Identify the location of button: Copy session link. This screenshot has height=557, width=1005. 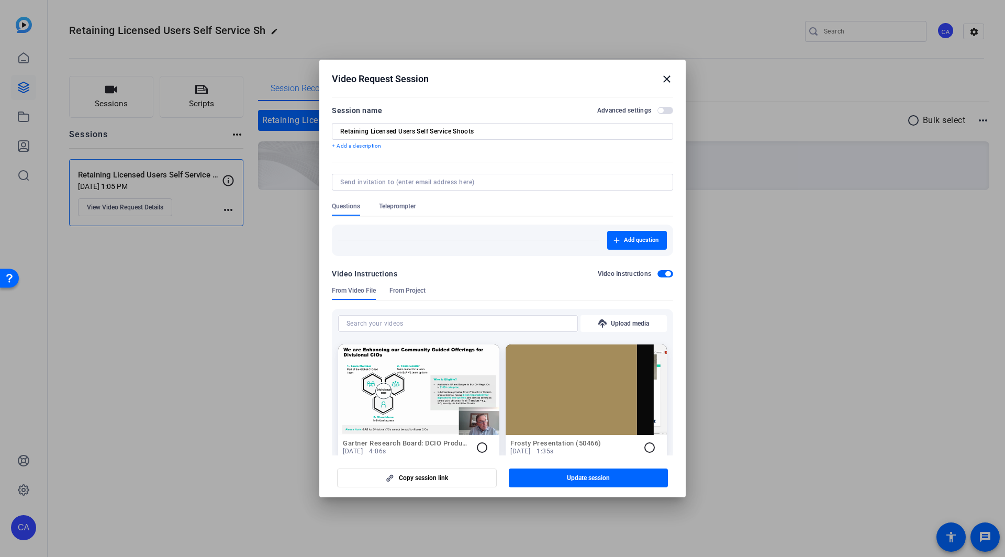
(417, 478).